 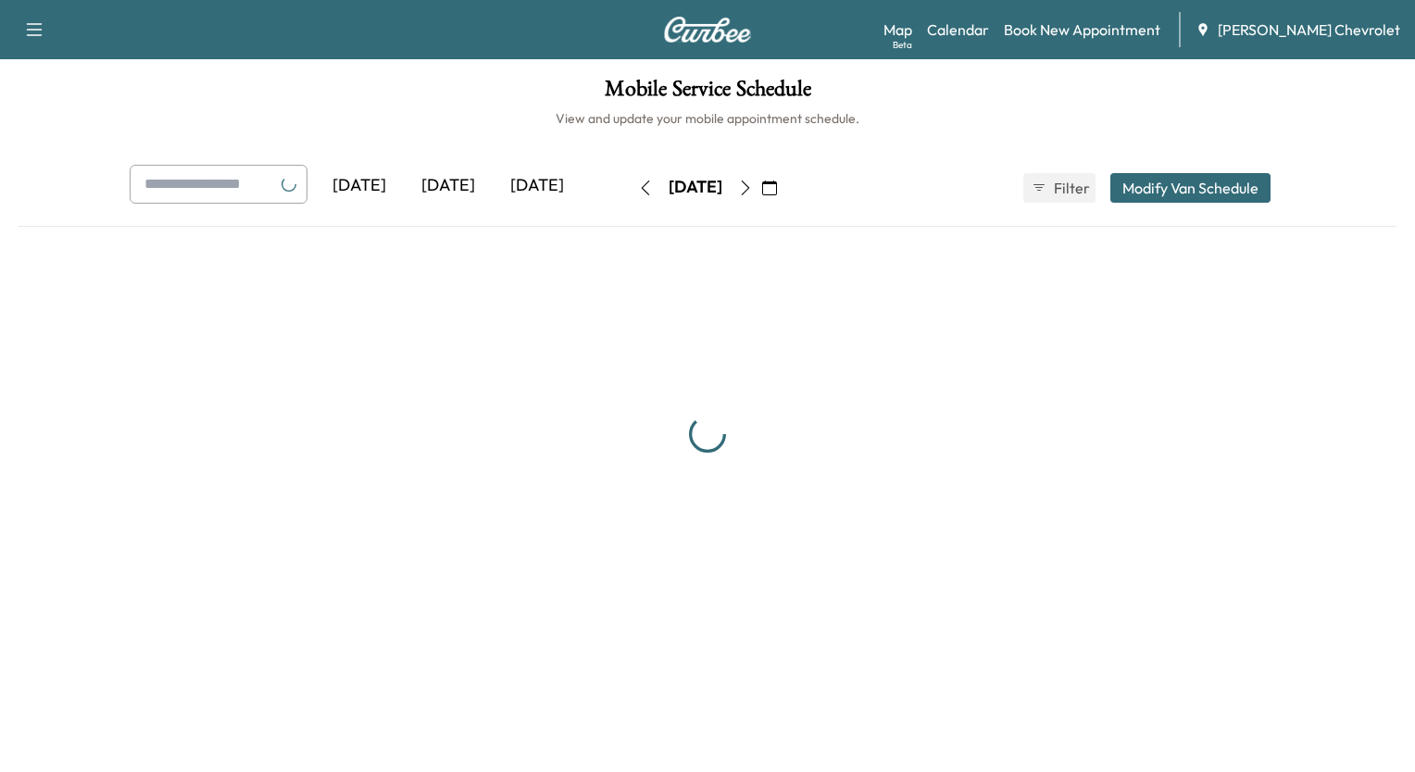 What do you see at coordinates (897, 30) in the screenshot?
I see `a: MapBeta` at bounding box center [897, 30].